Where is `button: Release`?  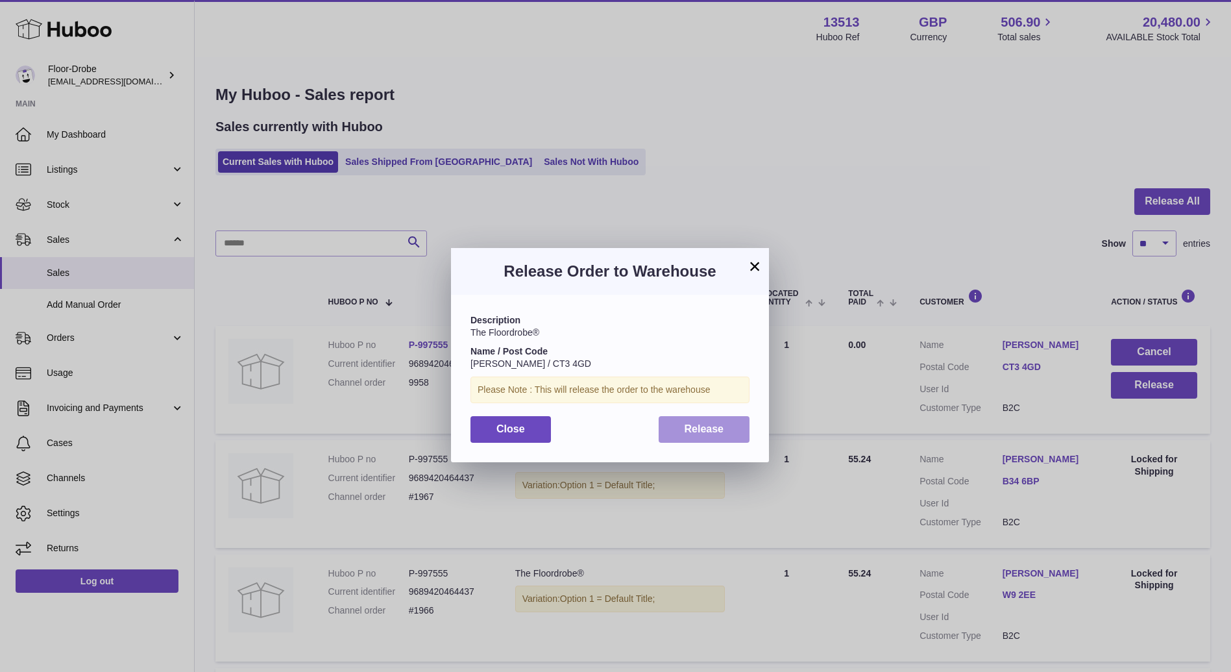
button: Release is located at coordinates (704, 429).